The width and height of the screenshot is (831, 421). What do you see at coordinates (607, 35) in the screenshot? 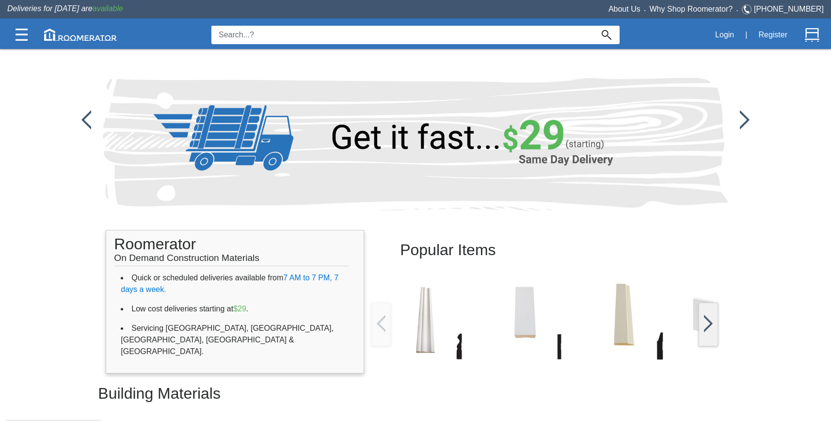
I see `img: Search_Icon.svg` at bounding box center [607, 35].